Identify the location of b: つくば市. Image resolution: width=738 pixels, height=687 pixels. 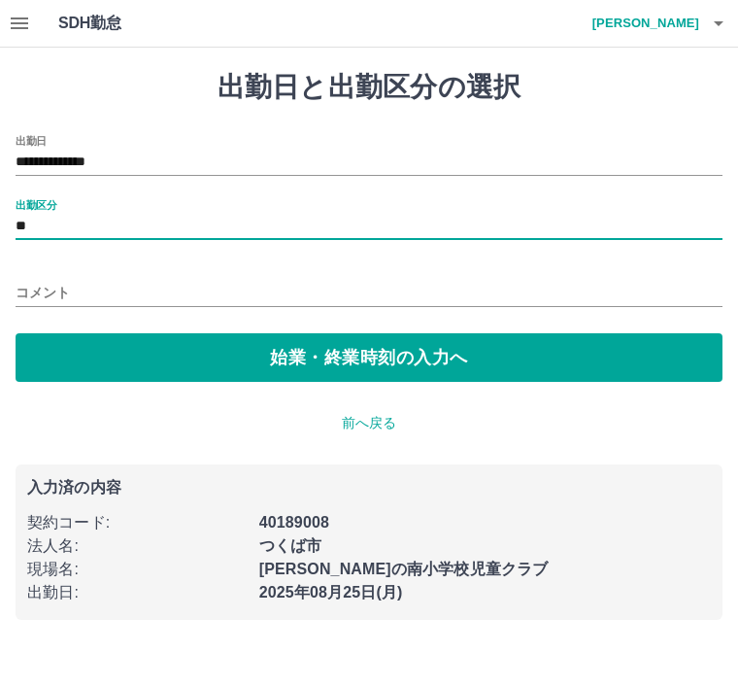
(290, 545).